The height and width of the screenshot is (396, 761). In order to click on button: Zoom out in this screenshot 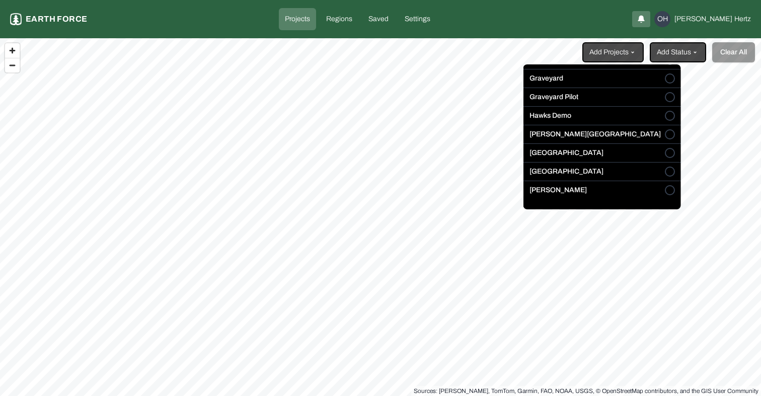, I will do `click(12, 65)`.